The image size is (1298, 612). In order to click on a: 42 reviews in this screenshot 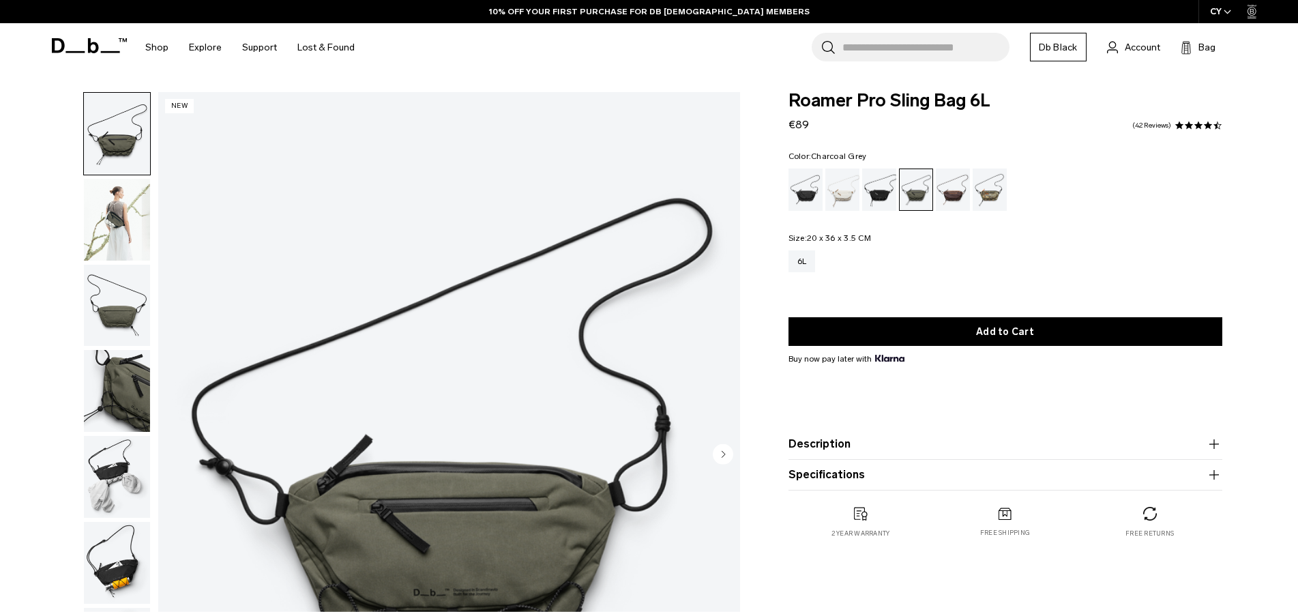, I will do `click(1152, 126)`.